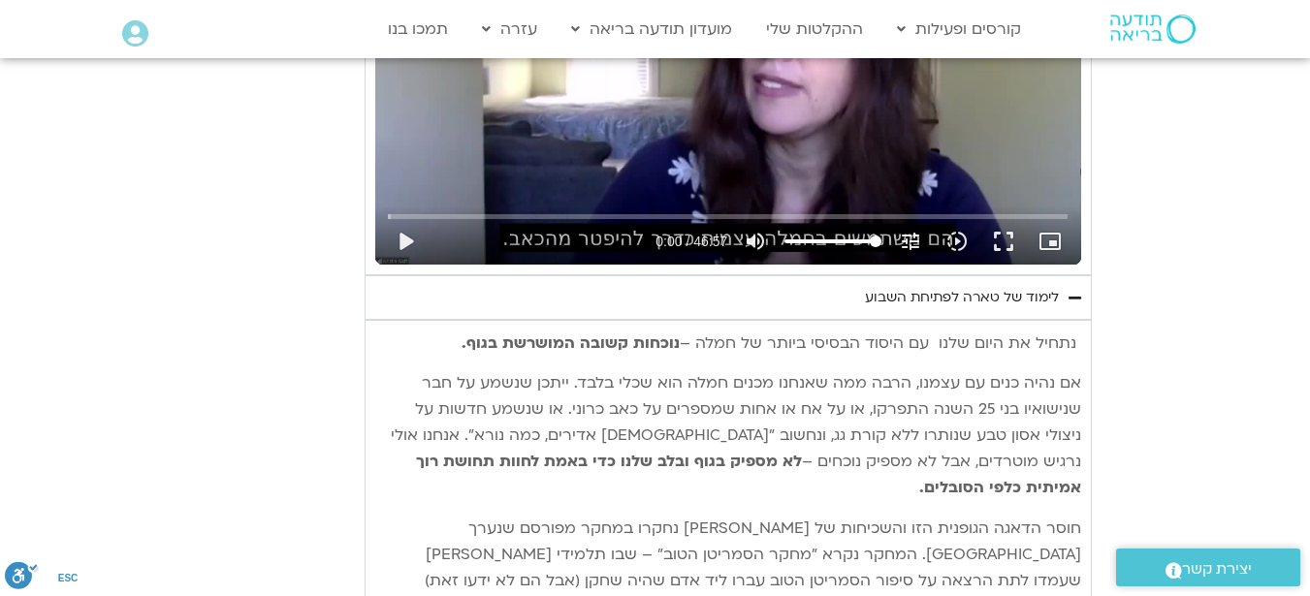  I want to click on a: יצירת קשר, so click(1208, 567).